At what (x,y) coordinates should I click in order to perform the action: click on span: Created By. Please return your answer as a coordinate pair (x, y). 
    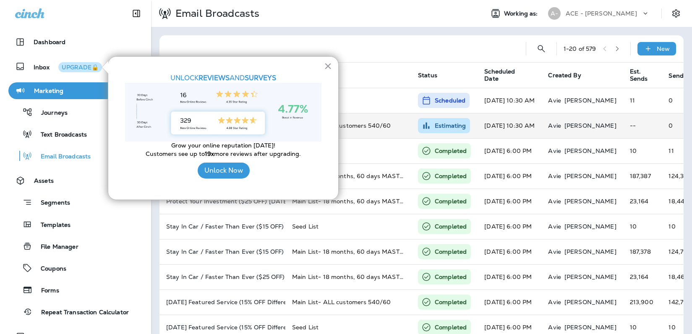
    Looking at the image, I should click on (565, 75).